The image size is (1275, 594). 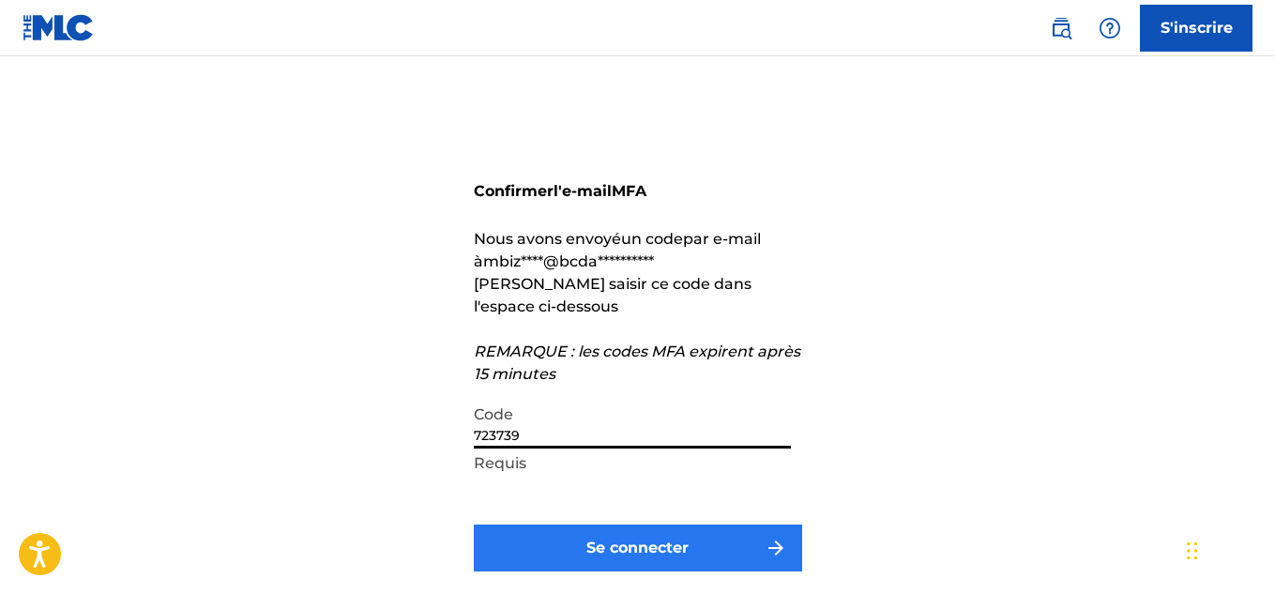 I want to click on a: Recherche publique, so click(x=1061, y=28).